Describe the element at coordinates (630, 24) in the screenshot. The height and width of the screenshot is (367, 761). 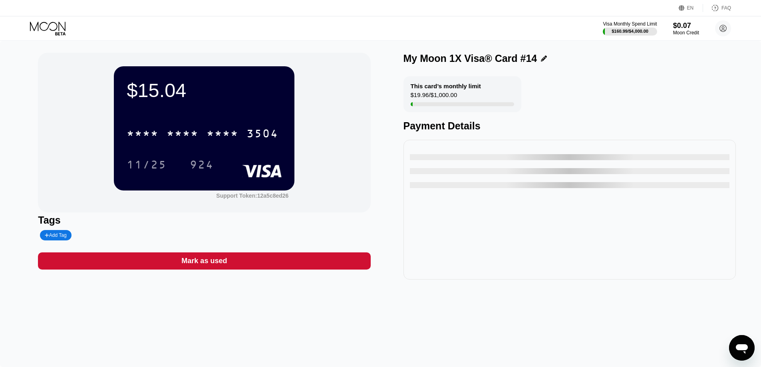
I see `div: Visa Monthly Spend Limit` at that location.